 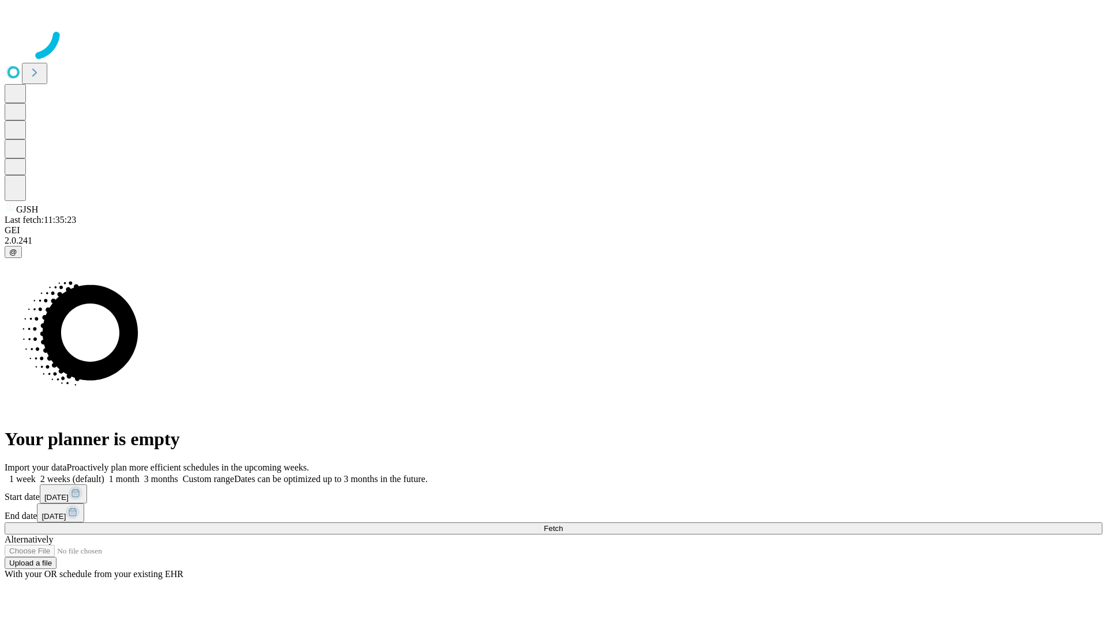 I want to click on span: 1 week, so click(x=22, y=479).